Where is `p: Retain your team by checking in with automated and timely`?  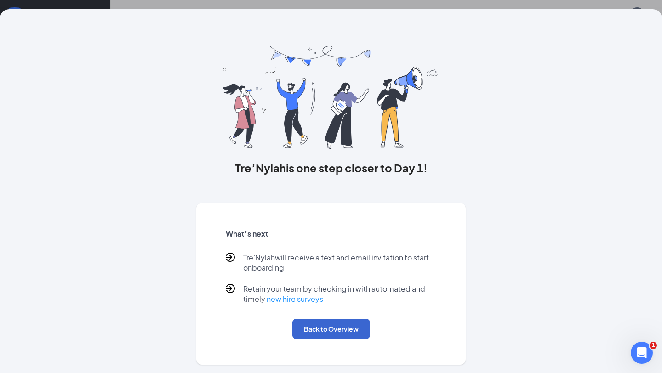
p: Retain your team by checking in with automated and timely is located at coordinates (340, 294).